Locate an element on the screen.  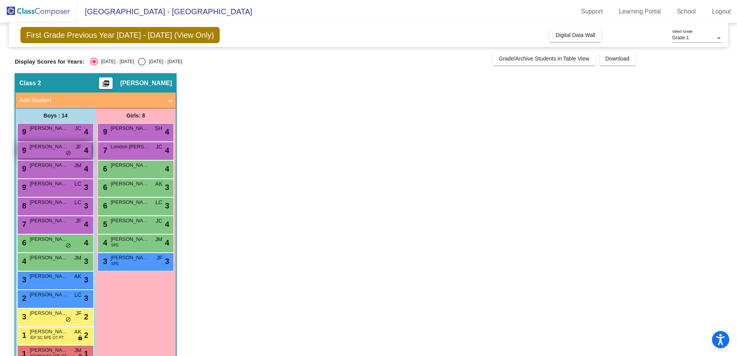
a: Learning Portal is located at coordinates (640, 12).